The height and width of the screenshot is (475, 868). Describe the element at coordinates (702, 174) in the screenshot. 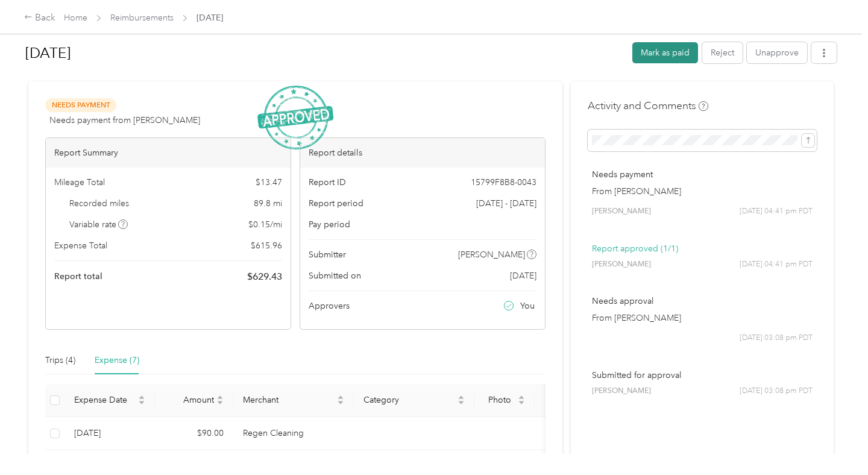

I see `p: Needs payment` at that location.